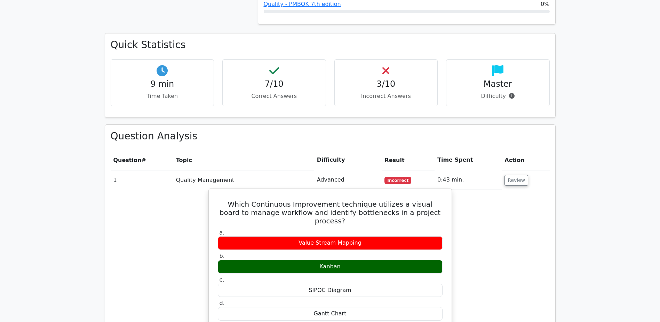 This screenshot has height=322, width=660. I want to click on span: Incorrect, so click(398, 180).